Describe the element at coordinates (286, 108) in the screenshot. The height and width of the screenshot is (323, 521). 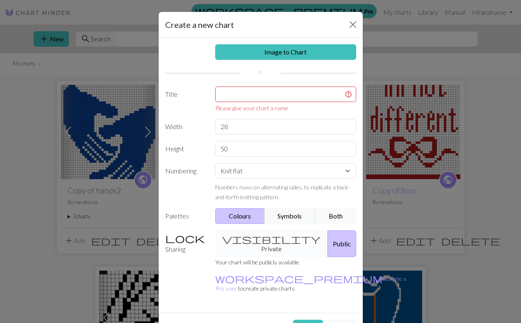
I see `div: Please give your chart a name` at that location.